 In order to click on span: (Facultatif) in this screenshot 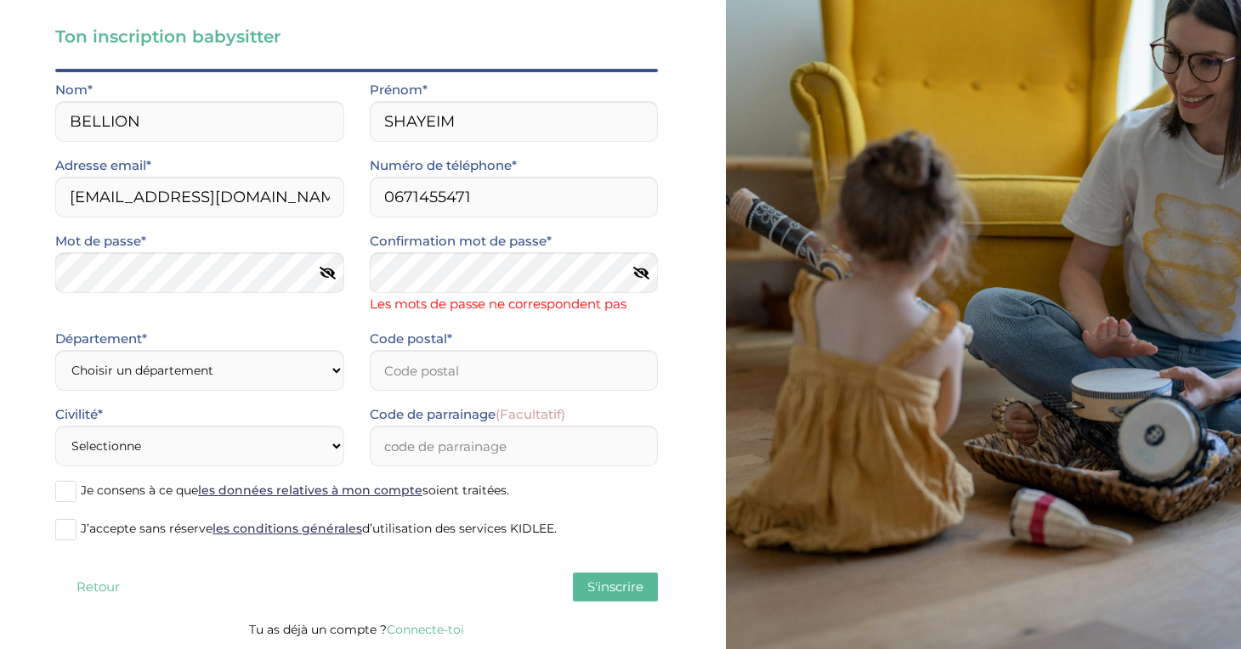, I will do `click(530, 414)`.